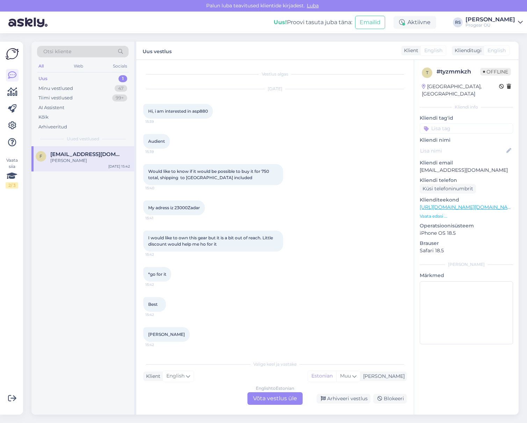 The width and height of the screenshot is (527, 423). What do you see at coordinates (275, 74) in the screenshot?
I see `div: Vestlus algas` at bounding box center [275, 74].